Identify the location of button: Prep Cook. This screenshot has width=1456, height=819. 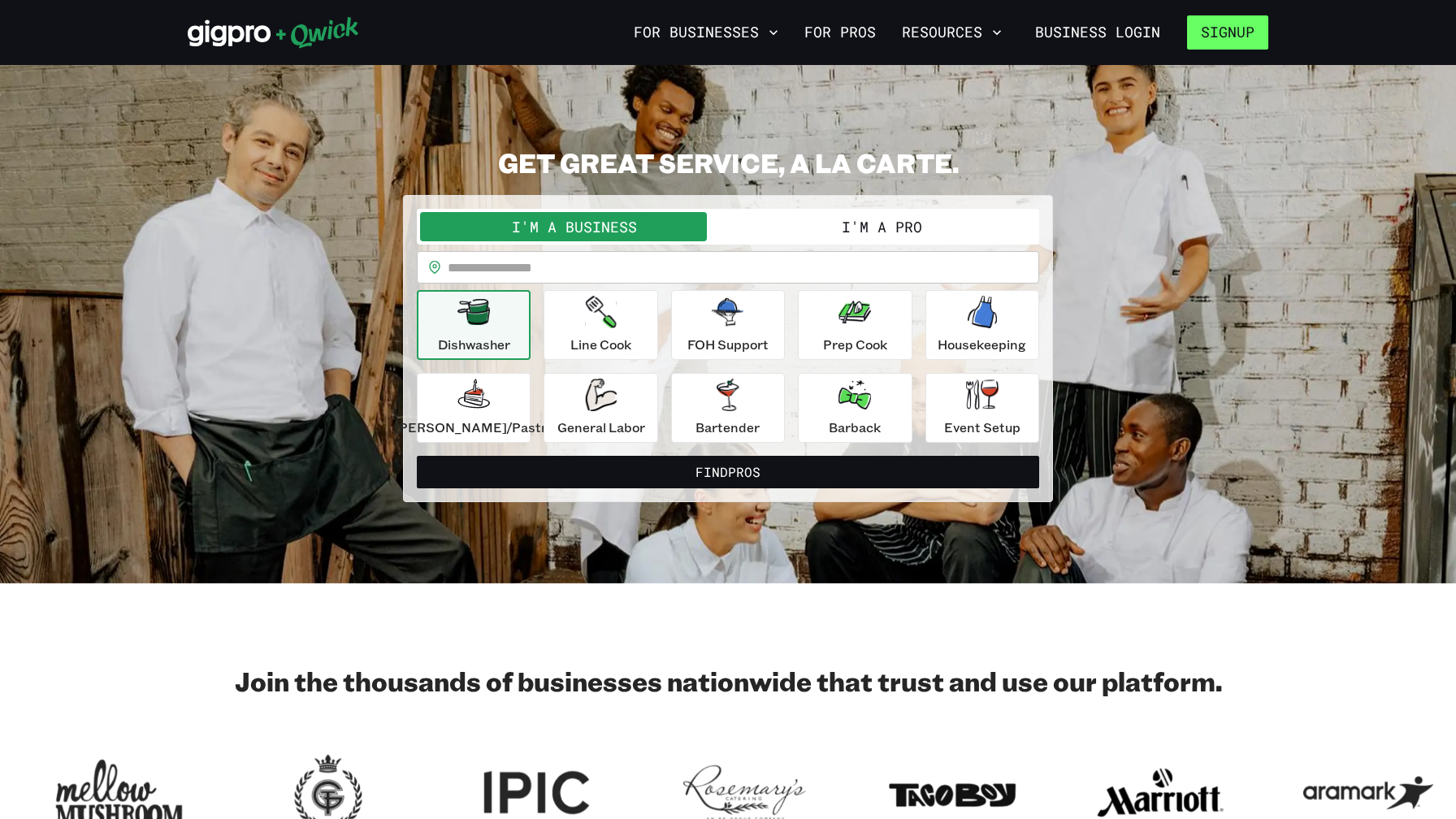
(855, 325).